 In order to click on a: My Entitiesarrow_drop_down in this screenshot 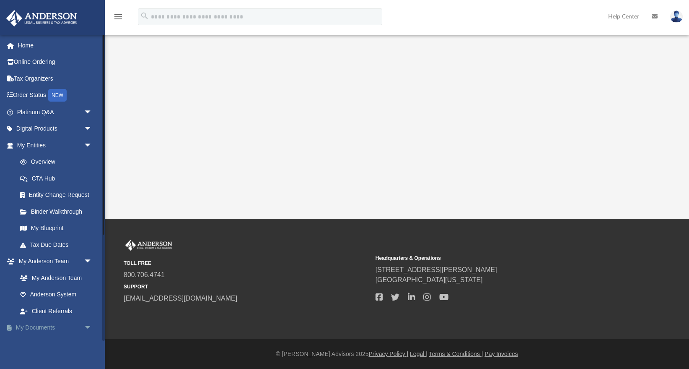, I will do `click(55, 145)`.